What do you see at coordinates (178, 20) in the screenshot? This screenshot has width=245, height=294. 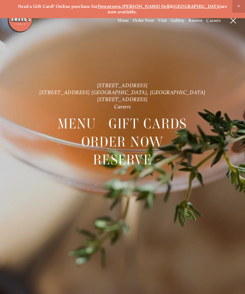 I see `span: Gallery` at bounding box center [178, 20].